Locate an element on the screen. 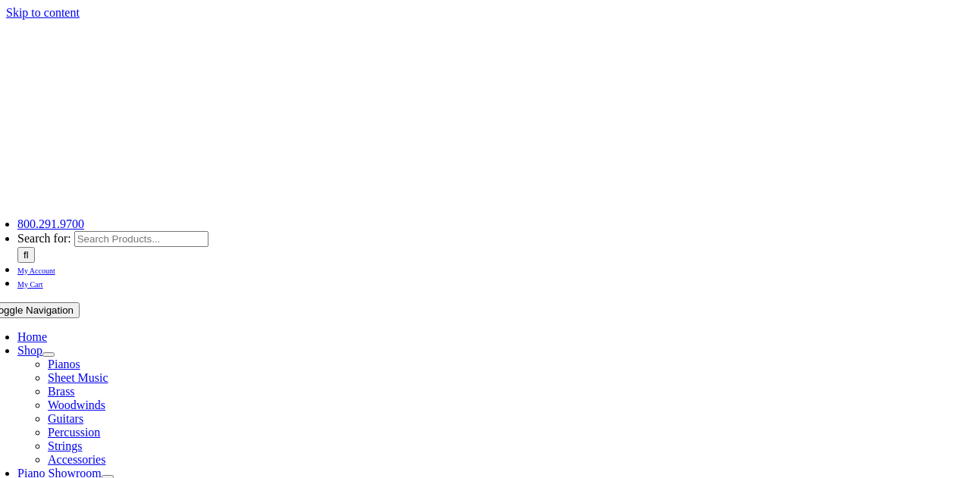 The image size is (959, 478). span: My Account is located at coordinates (36, 271).